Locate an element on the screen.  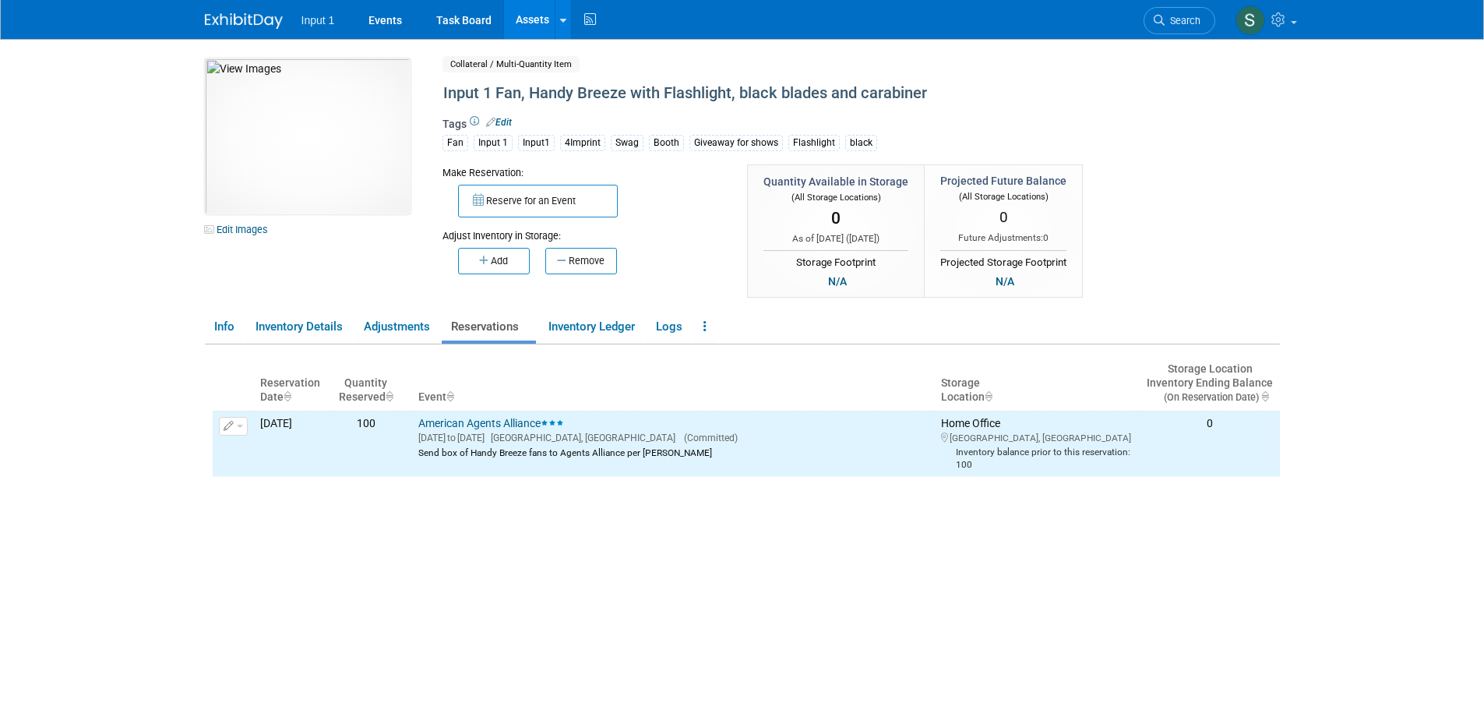
span: Search is located at coordinates (1183, 20).